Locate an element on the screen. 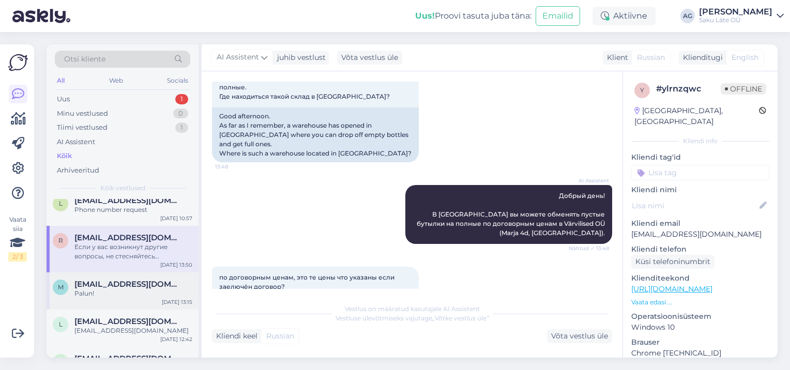  div: Palun! is located at coordinates (133, 294).